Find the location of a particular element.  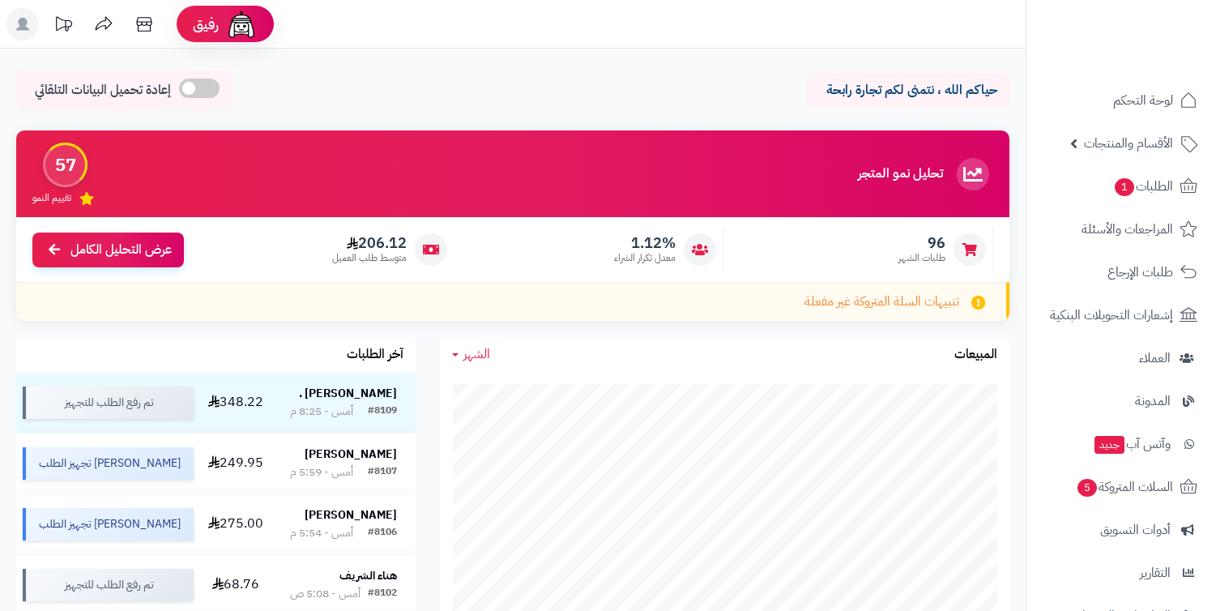

h3: تحليل نمو المتجر is located at coordinates (900, 174).